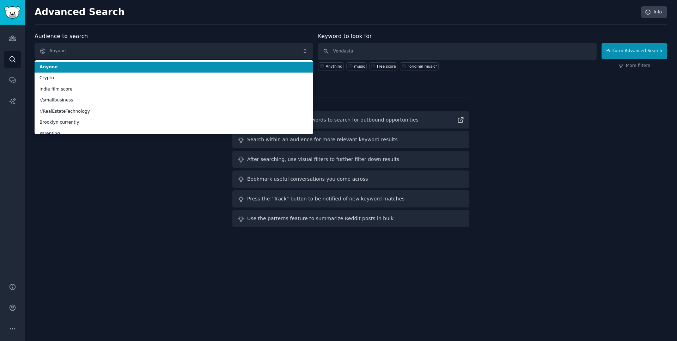 The image size is (677, 341). Describe the element at coordinates (333, 120) in the screenshot. I see `div: Read guide on helpful keywords to search for outbound opportunities` at that location.